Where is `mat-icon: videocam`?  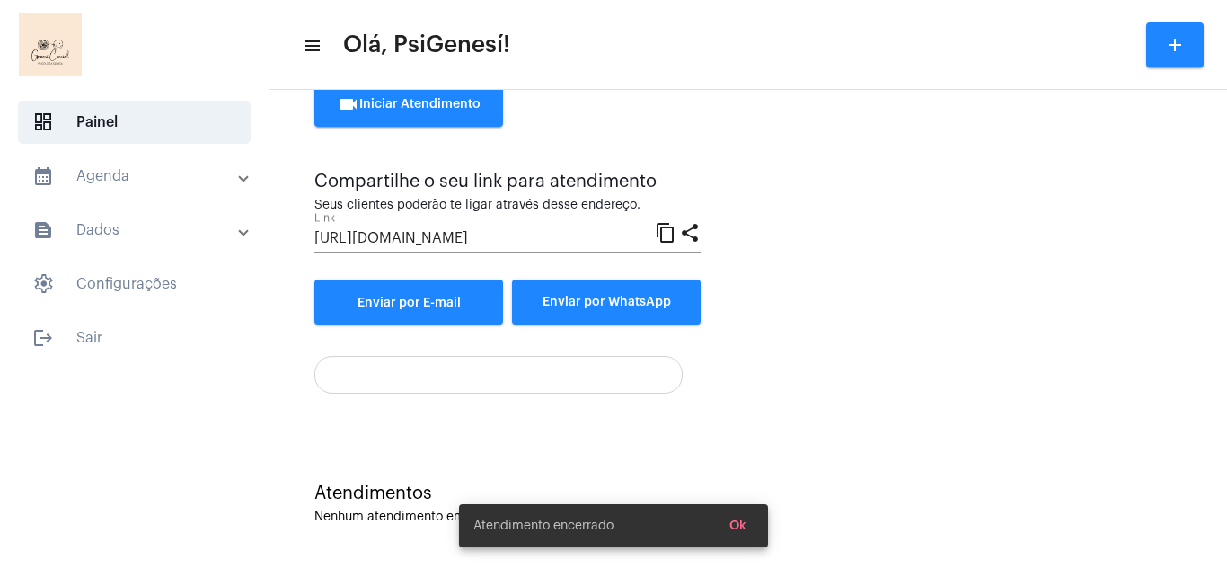 mat-icon: videocam is located at coordinates (348, 104).